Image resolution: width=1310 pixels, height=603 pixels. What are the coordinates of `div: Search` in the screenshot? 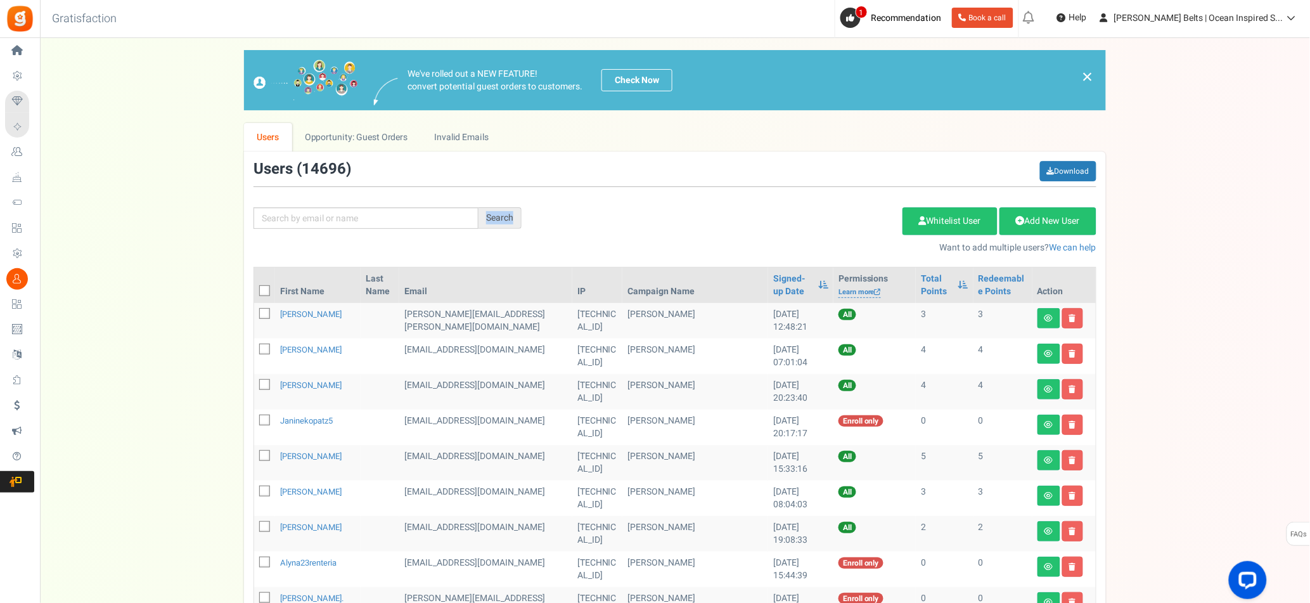 It's located at (500, 218).